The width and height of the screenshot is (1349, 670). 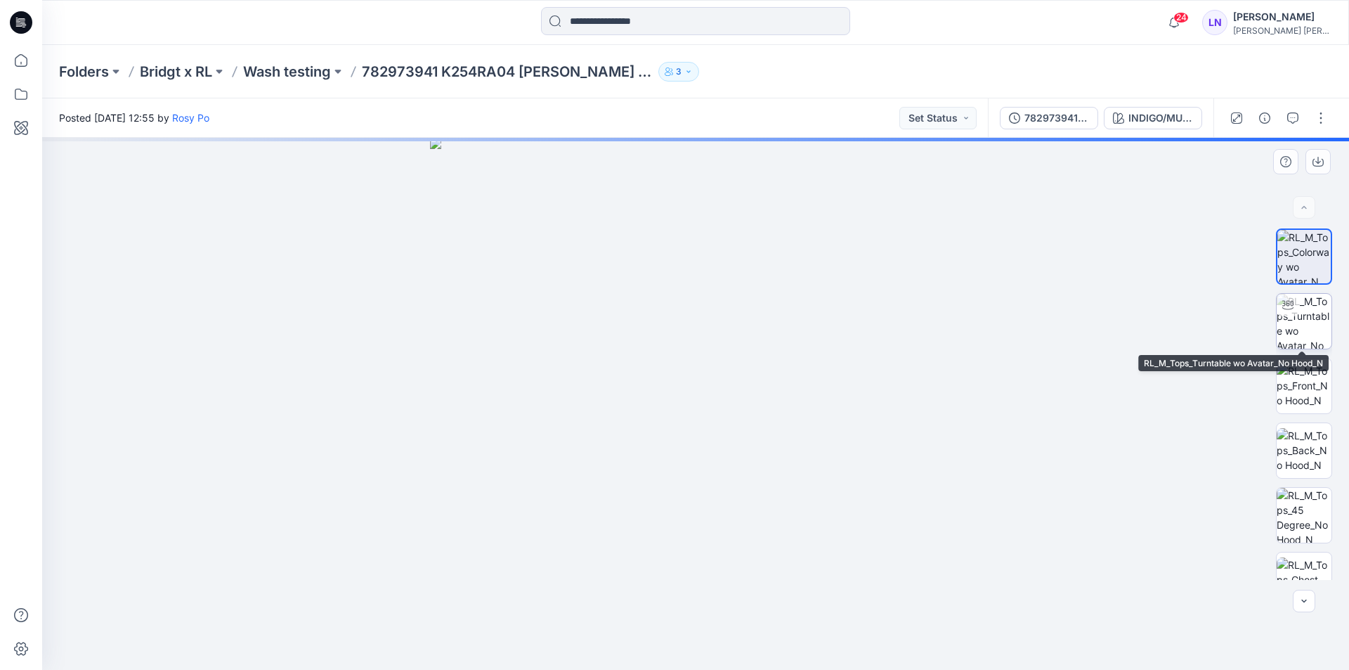 I want to click on a: Bridgt x RL, so click(x=176, y=72).